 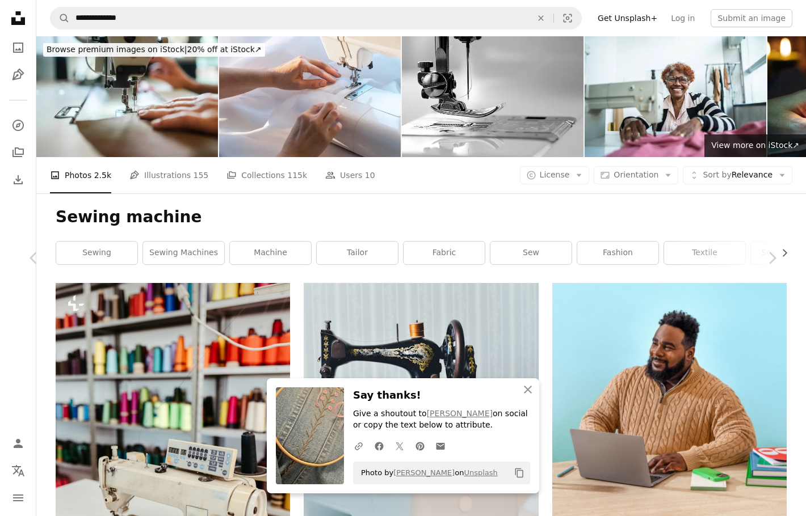 I want to click on a: Log in, so click(x=682, y=18).